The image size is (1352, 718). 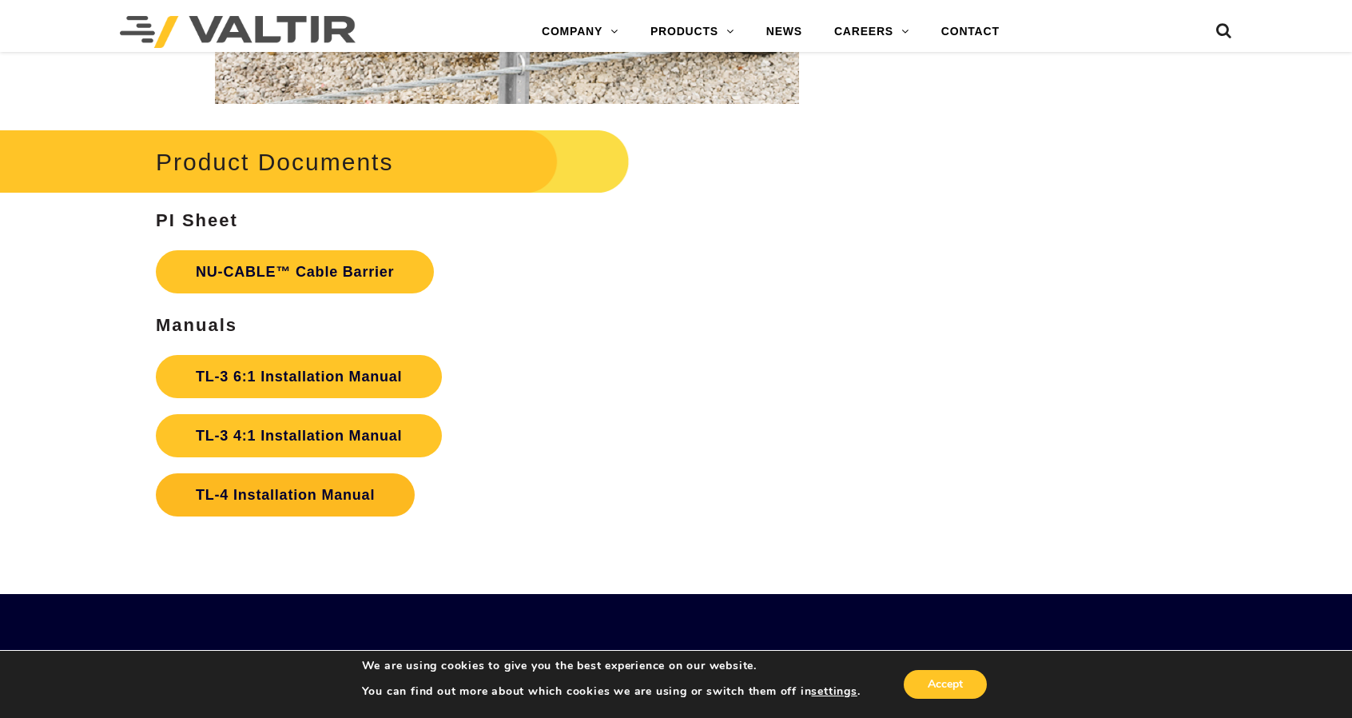 What do you see at coordinates (285, 495) in the screenshot?
I see `a: TL-4 Installation Manual` at bounding box center [285, 495].